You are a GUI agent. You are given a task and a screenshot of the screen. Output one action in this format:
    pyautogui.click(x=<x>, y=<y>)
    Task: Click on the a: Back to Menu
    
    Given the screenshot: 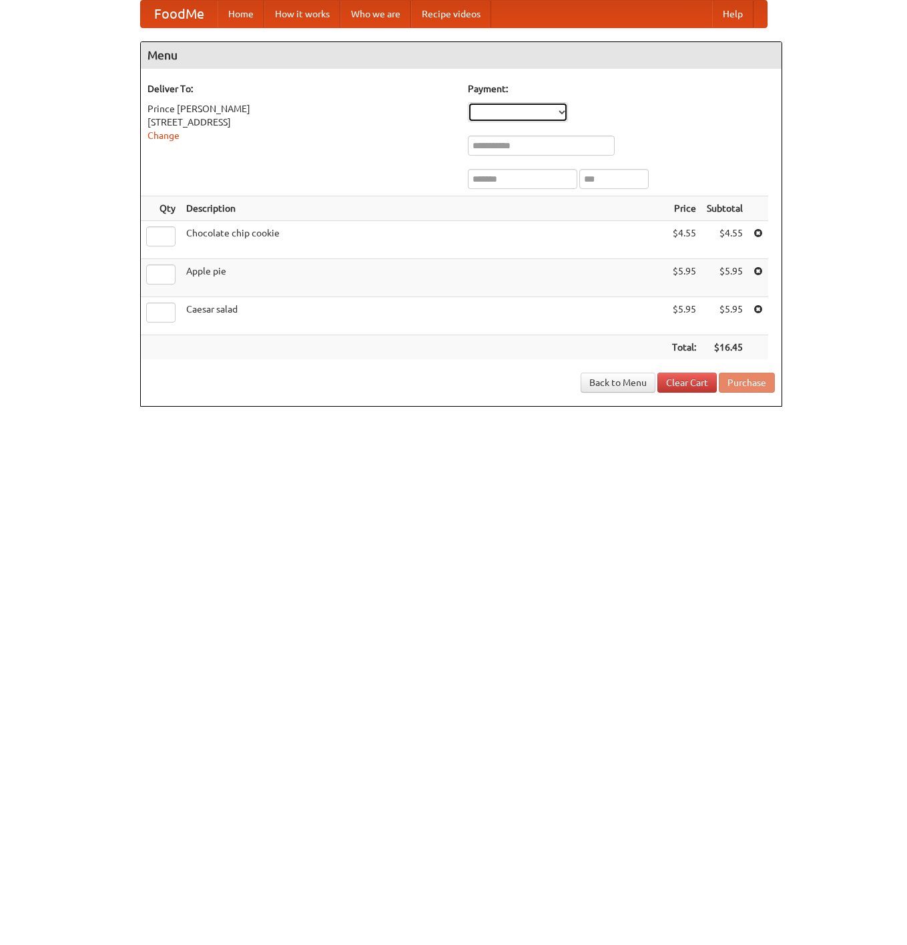 What is the action you would take?
    pyautogui.click(x=618, y=383)
    